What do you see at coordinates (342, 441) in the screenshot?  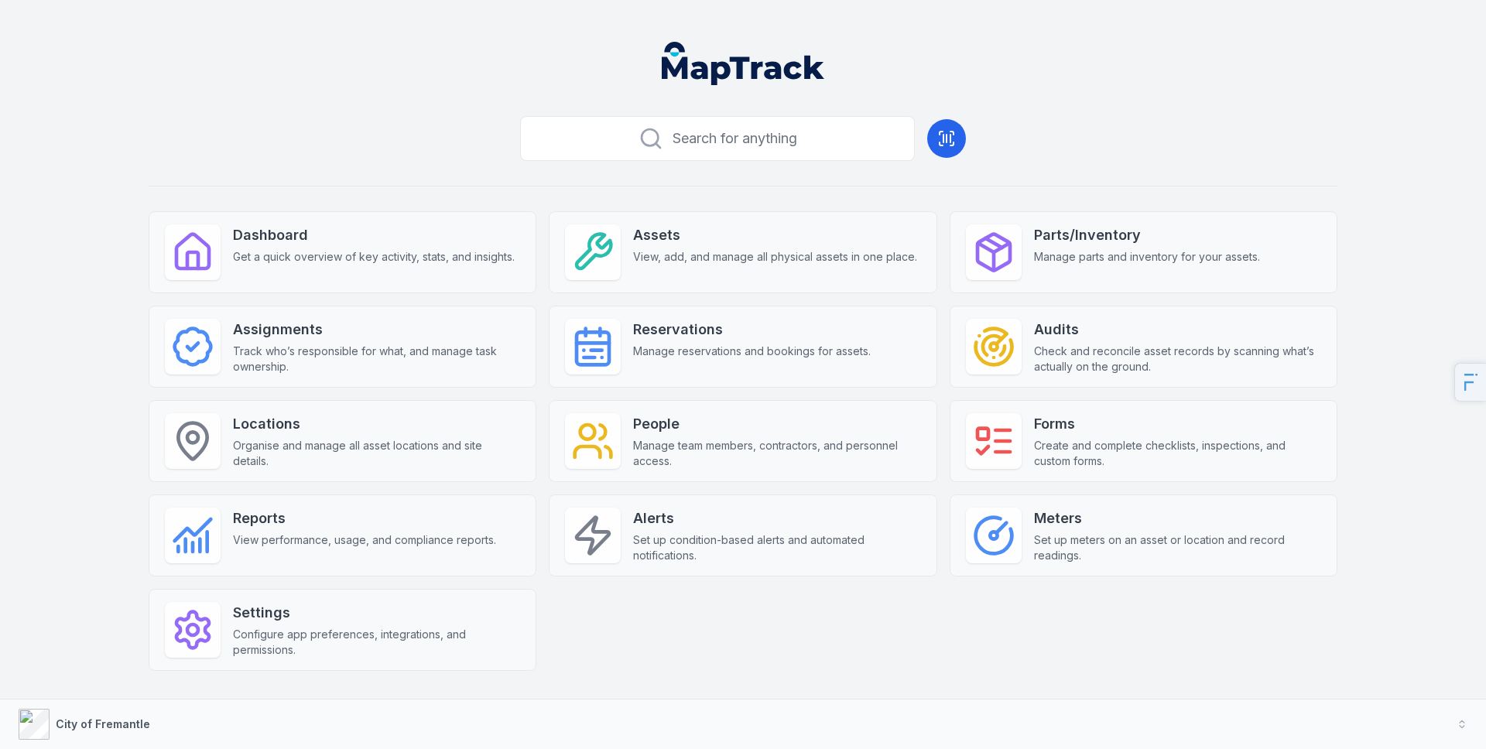 I see `a: LocationsOrganise and manage all asset locations and site details.` at bounding box center [342, 441].